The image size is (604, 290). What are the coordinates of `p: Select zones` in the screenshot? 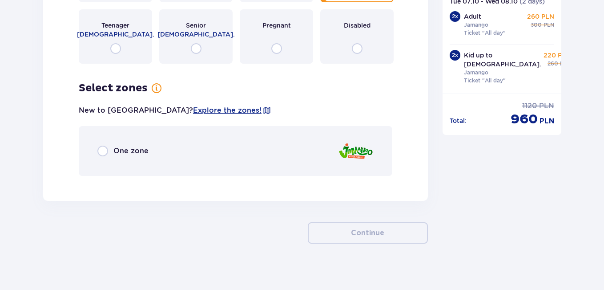 It's located at (113, 88).